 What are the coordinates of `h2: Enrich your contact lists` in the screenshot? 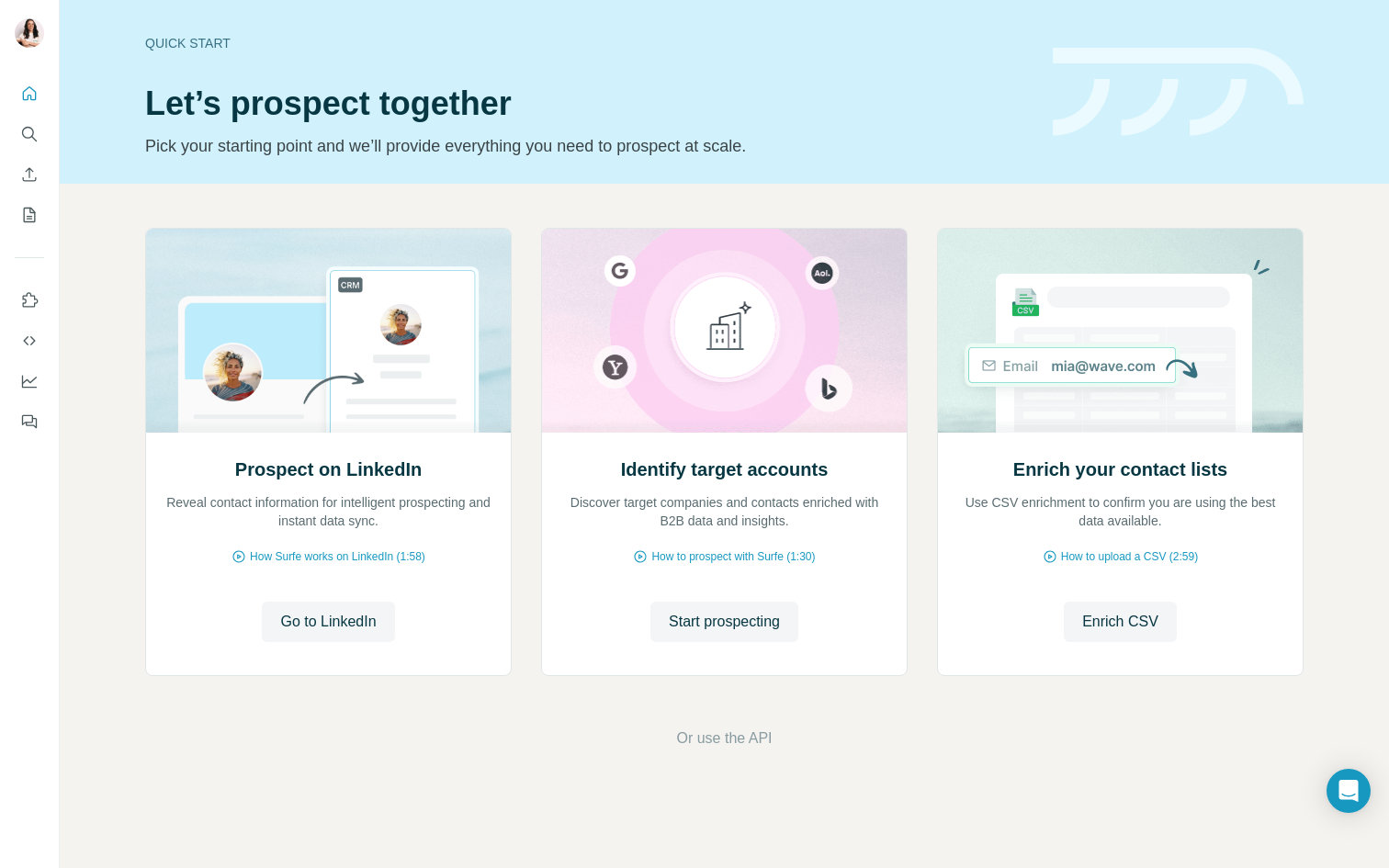 It's located at (1120, 470).